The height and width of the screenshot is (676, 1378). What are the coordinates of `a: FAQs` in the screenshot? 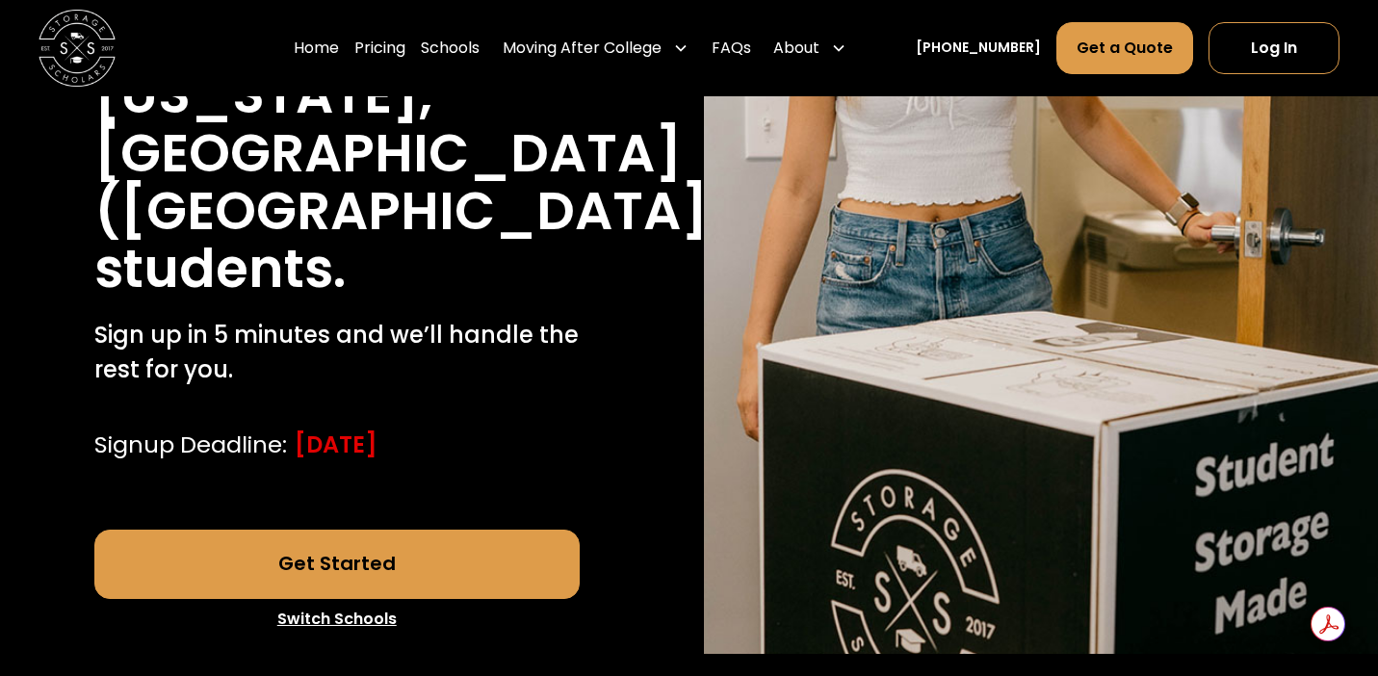 It's located at (731, 48).